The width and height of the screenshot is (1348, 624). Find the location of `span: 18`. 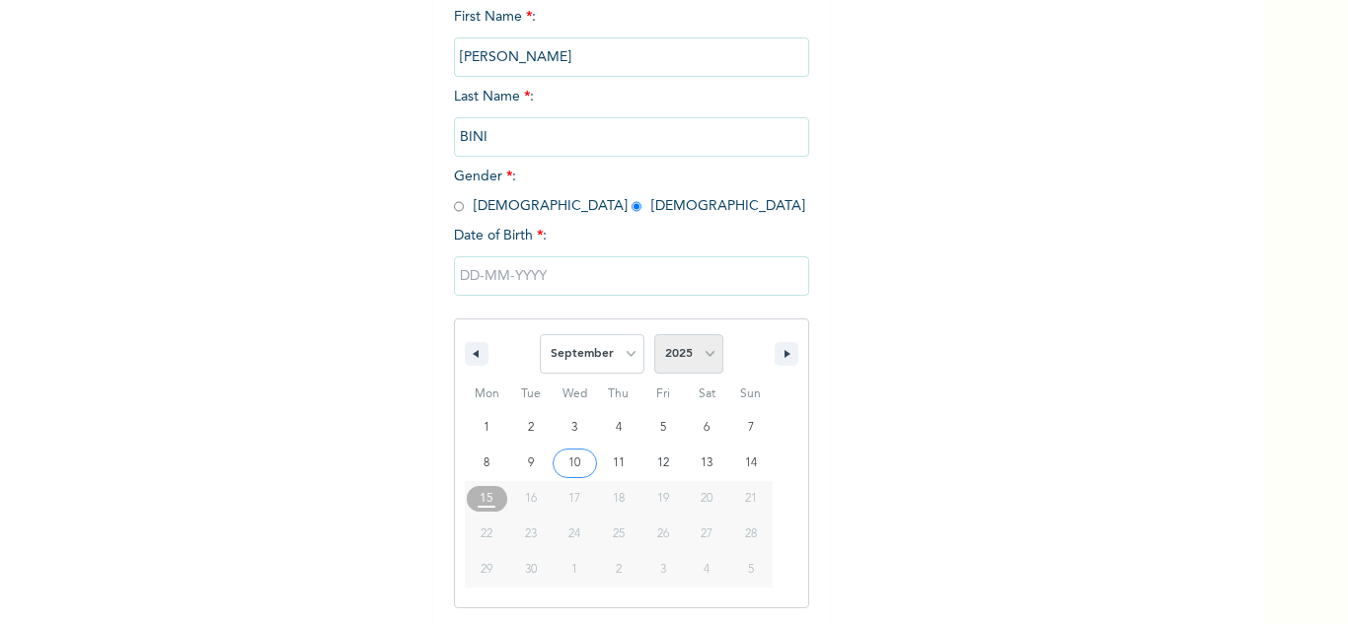

span: 18 is located at coordinates (619, 499).